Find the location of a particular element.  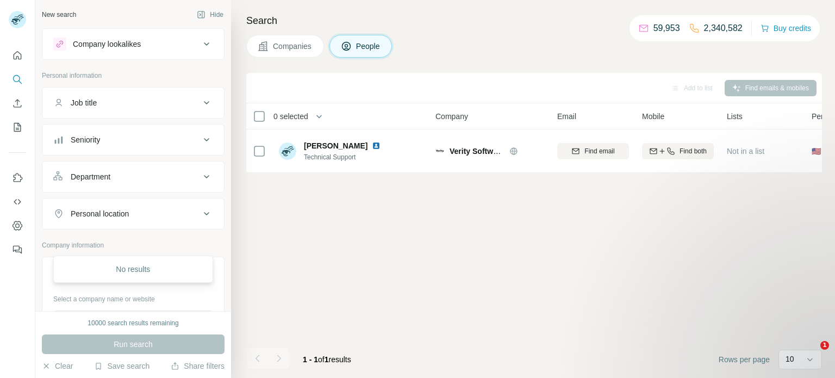

button: Dashboard is located at coordinates (17, 226).